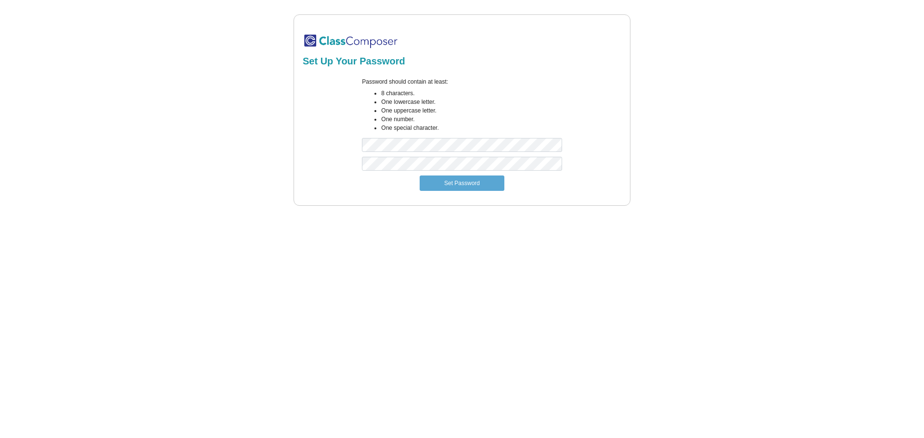 The height and width of the screenshot is (438, 924). What do you see at coordinates (471, 111) in the screenshot?
I see `li: One uppercase letter.` at bounding box center [471, 111].